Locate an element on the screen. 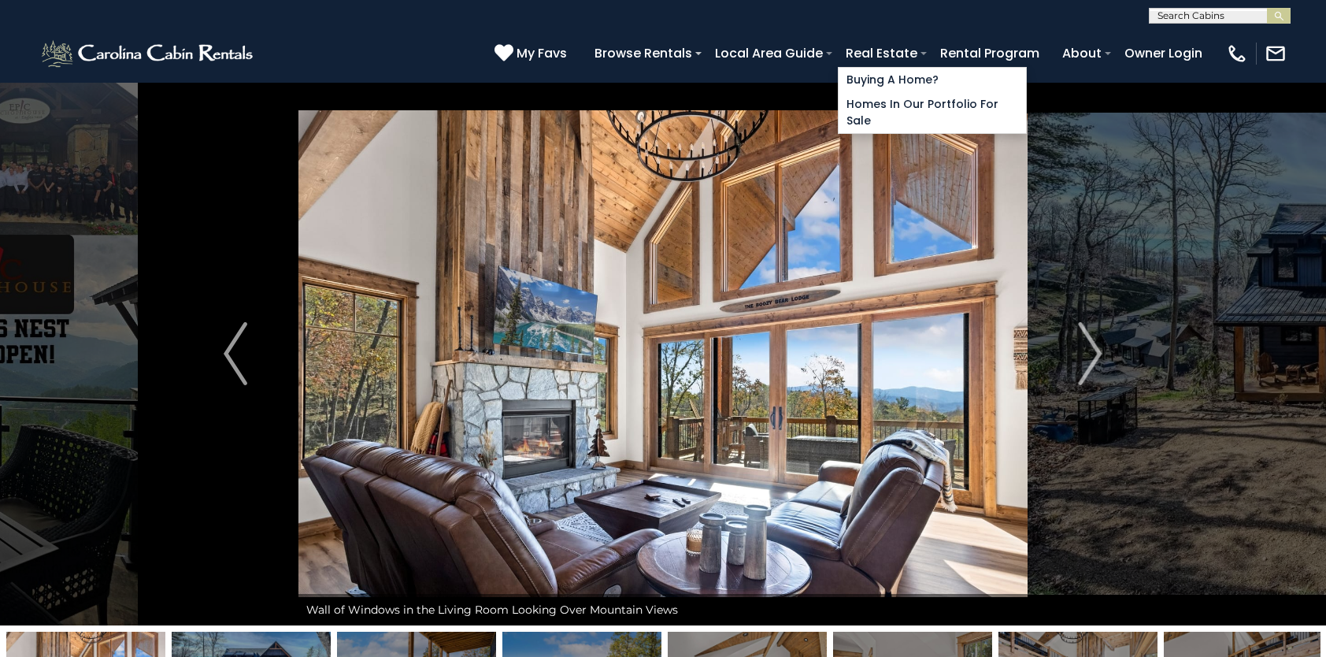 The width and height of the screenshot is (1326, 657). button: Next is located at coordinates (1090, 354).